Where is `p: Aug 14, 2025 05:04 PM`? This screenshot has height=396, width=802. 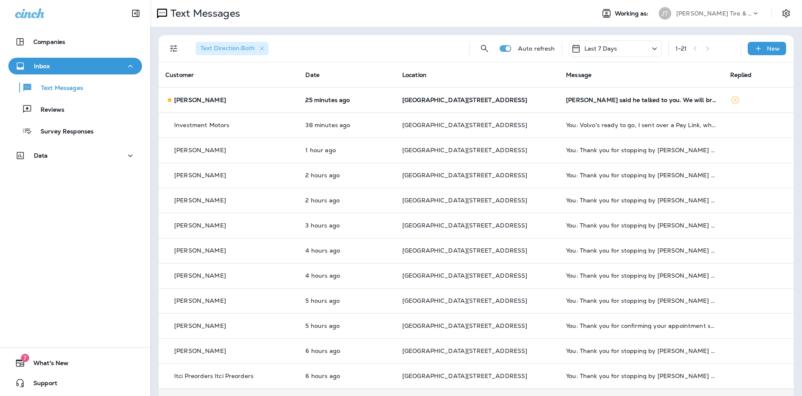
p: Aug 14, 2025 05:04 PM is located at coordinates (347, 125).